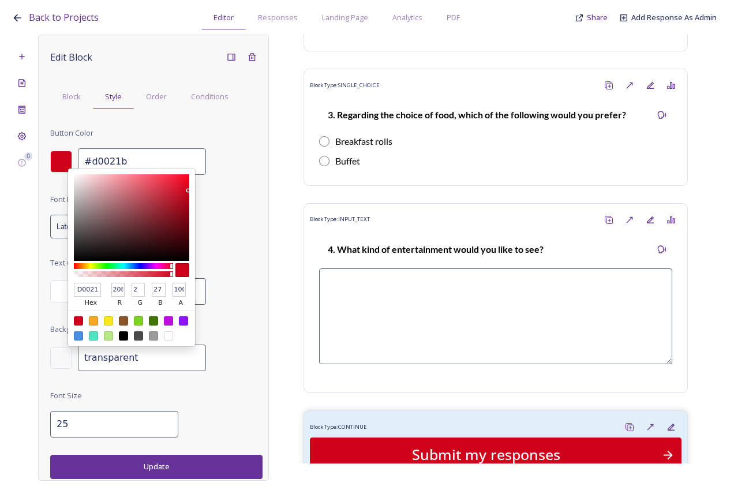 The image size is (734, 501). I want to click on span: Style, so click(113, 96).